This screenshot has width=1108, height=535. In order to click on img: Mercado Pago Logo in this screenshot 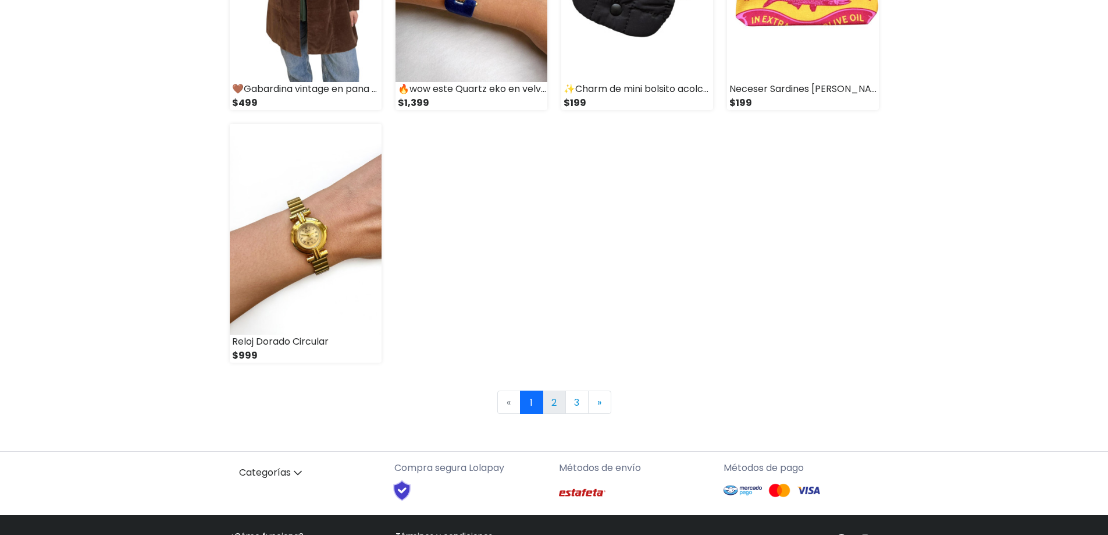, I will do `click(743, 490)`.